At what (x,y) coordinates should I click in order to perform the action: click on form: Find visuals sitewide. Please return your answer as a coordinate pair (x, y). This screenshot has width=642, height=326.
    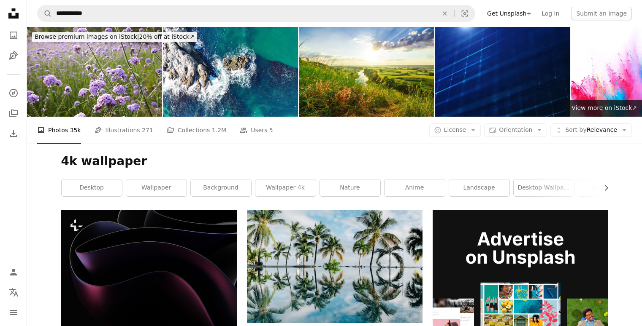
    Looking at the image, I should click on (256, 13).